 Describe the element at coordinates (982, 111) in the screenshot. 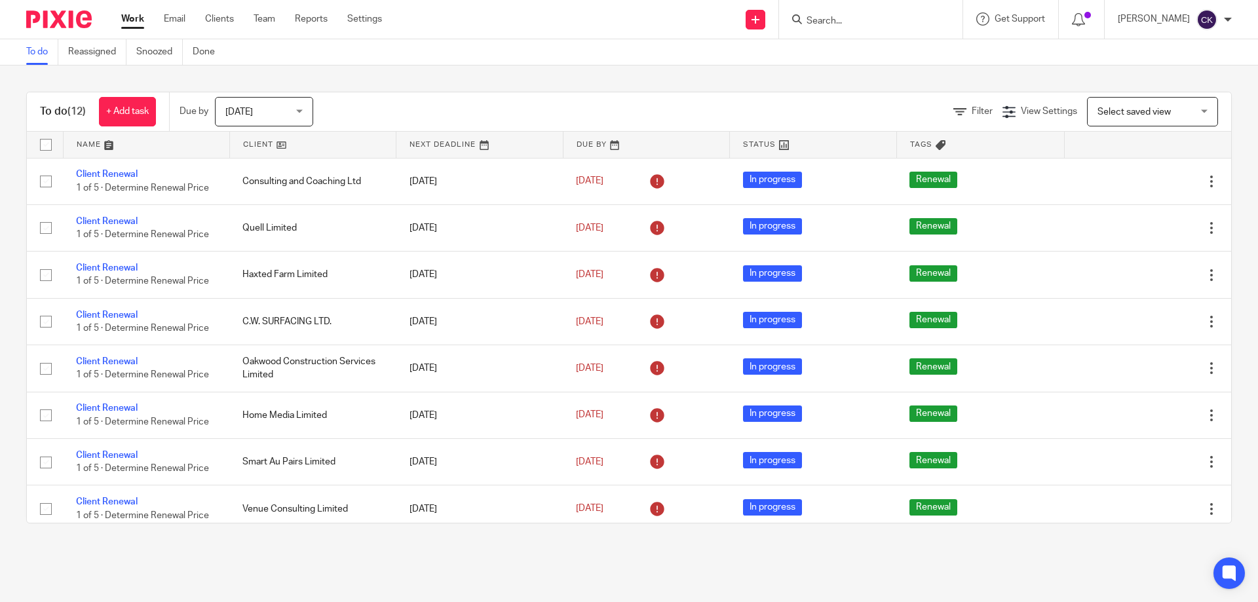

I see `span: Filter` at that location.